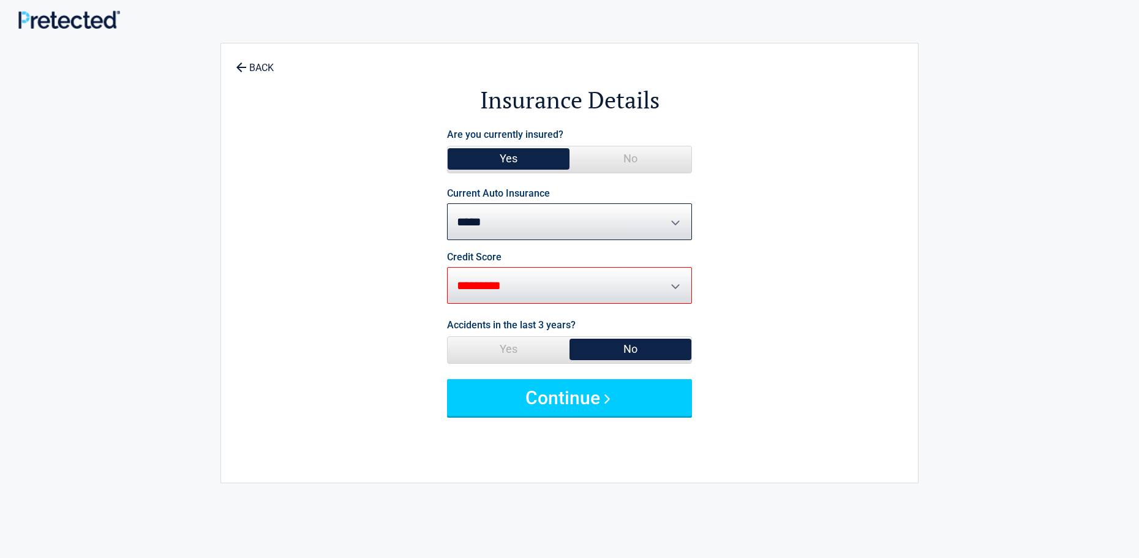  Describe the element at coordinates (511, 325) in the screenshot. I see `label: Accidents in the last 3 years?` at that location.